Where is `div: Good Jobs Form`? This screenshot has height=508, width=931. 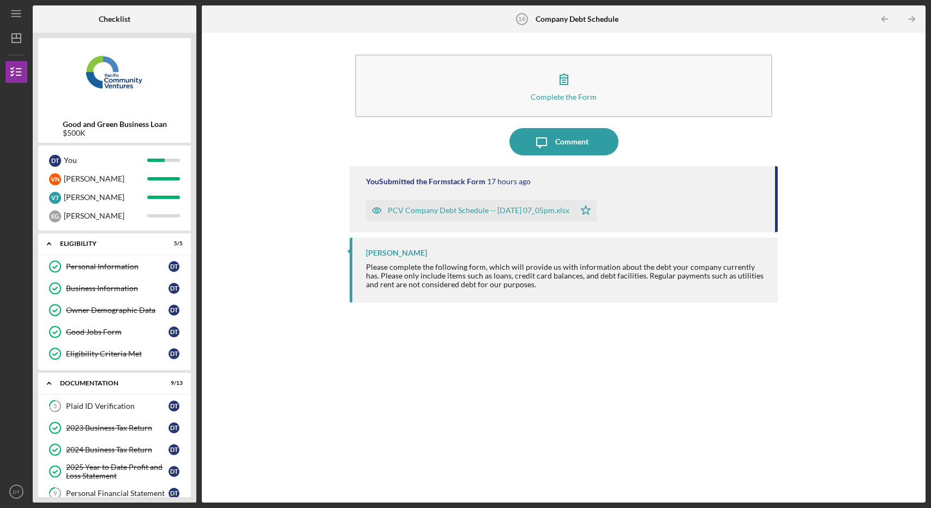
div: Good Jobs Form is located at coordinates (117, 332).